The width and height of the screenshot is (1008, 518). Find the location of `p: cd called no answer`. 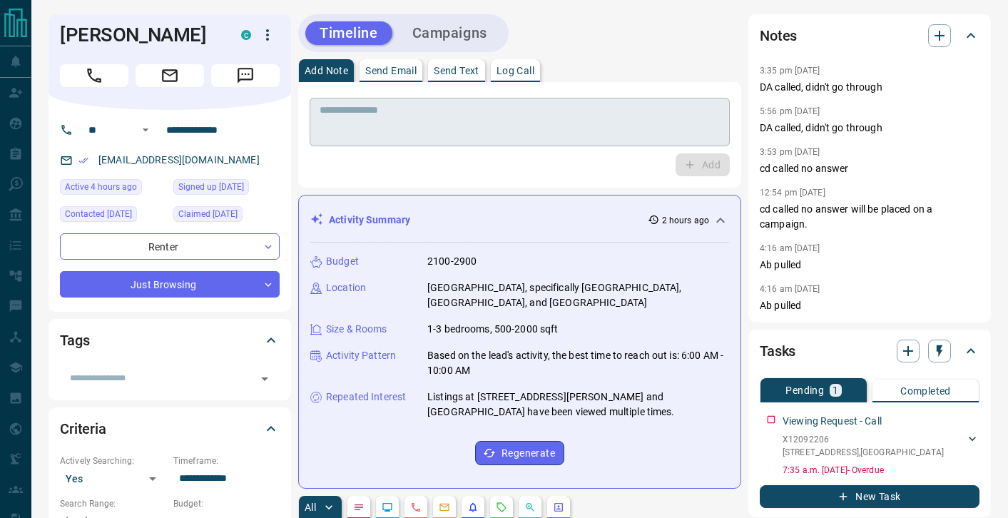

p: cd called no answer is located at coordinates (870, 168).